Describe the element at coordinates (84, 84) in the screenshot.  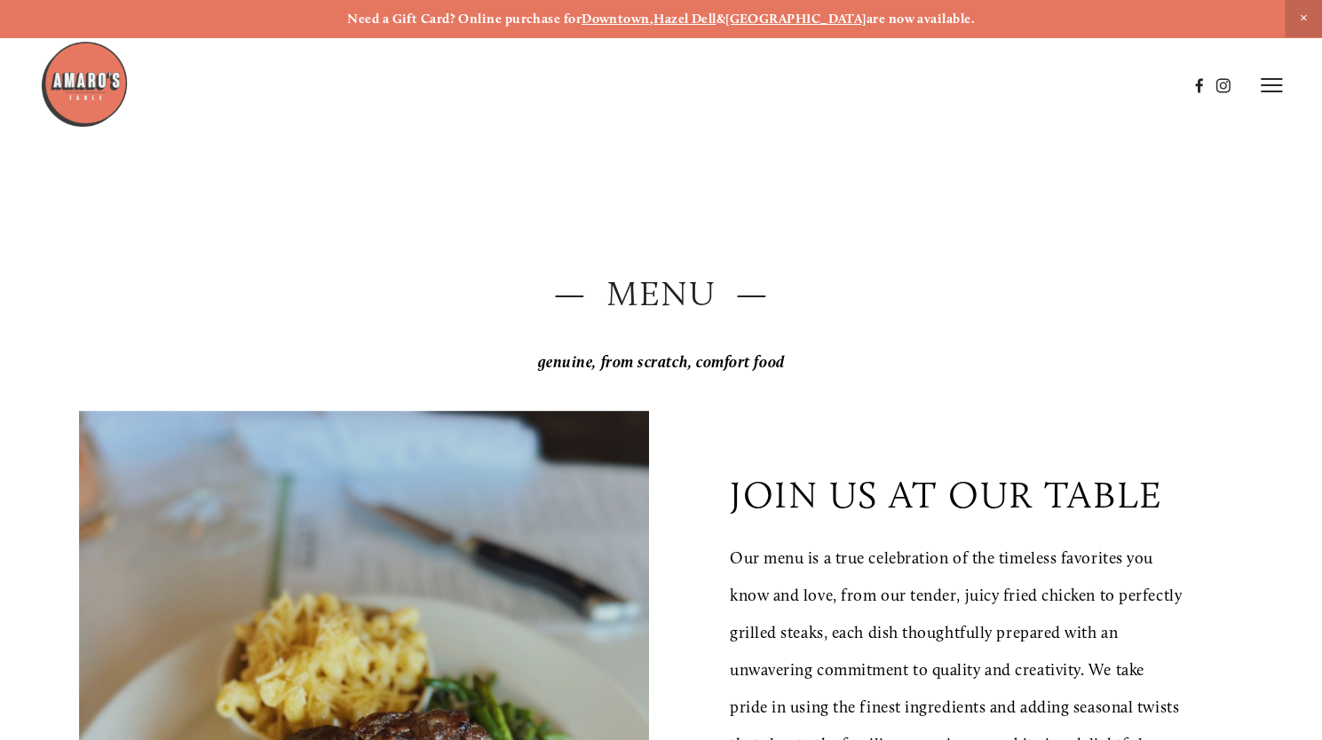
I see `img: Amaro's Table` at that location.